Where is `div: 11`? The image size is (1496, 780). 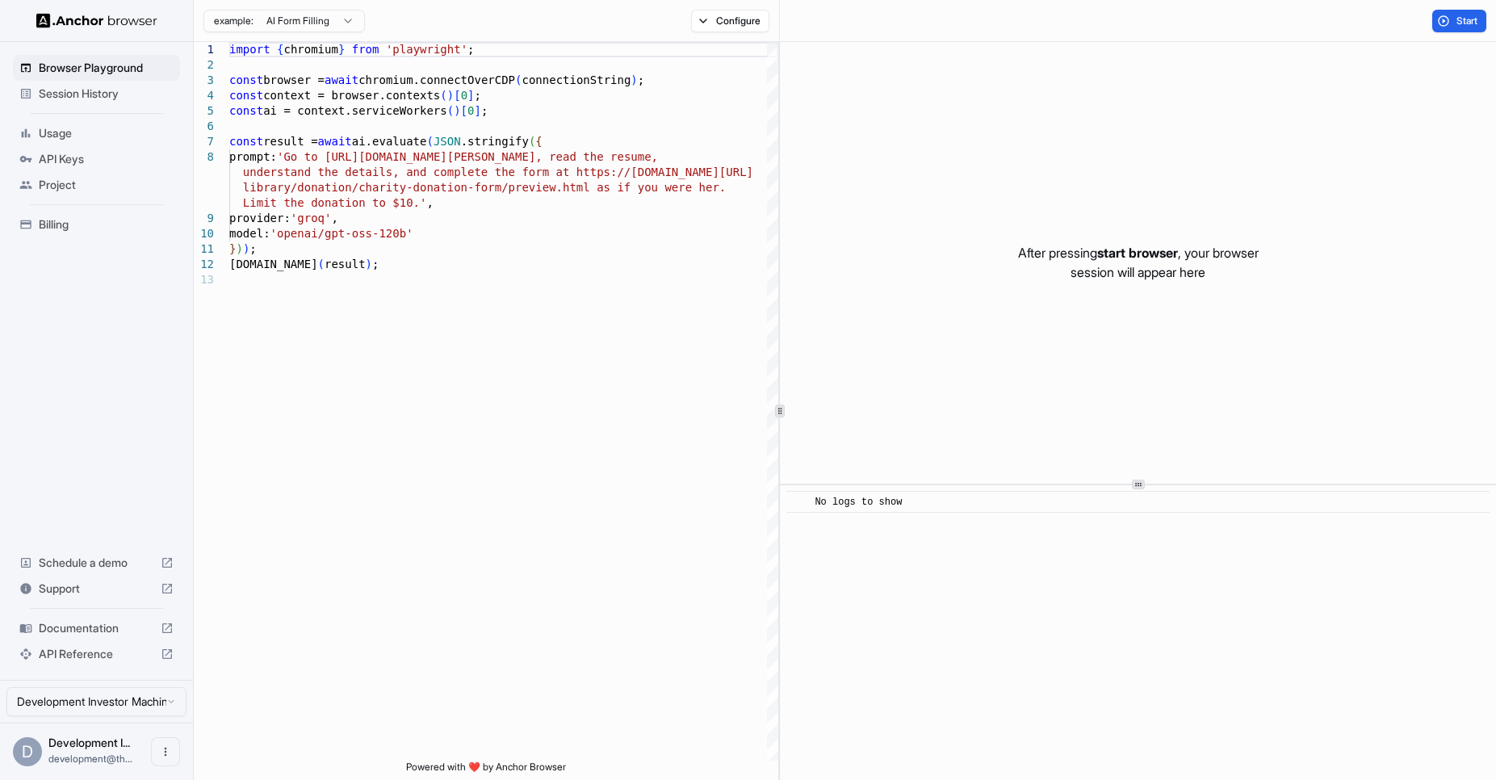 div: 11 is located at coordinates (203, 249).